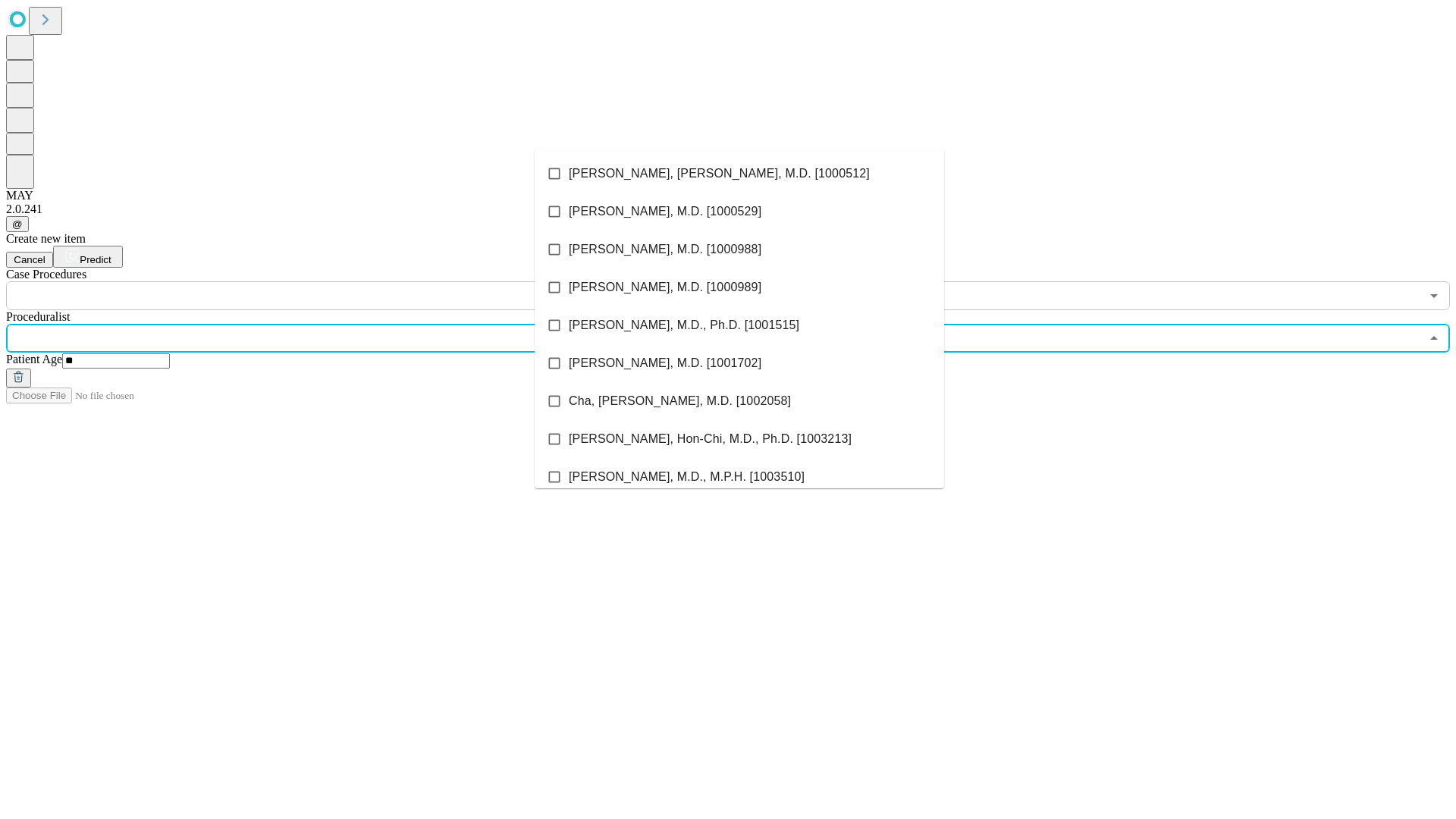 The image size is (1456, 819). Describe the element at coordinates (728, 196) in the screenshot. I see `div: MAY` at that location.